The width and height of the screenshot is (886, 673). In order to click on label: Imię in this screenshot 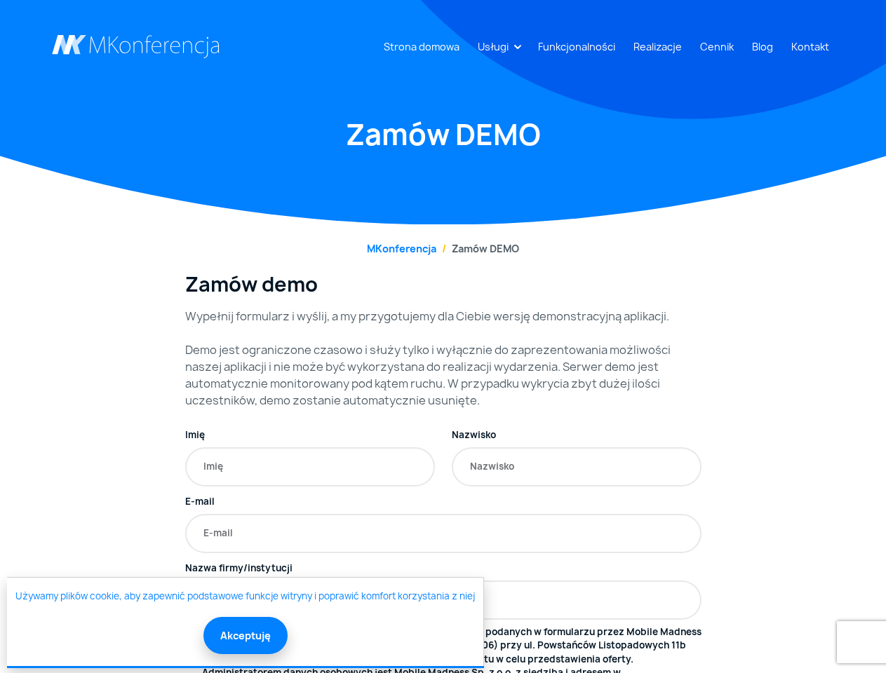, I will do `click(195, 436)`.